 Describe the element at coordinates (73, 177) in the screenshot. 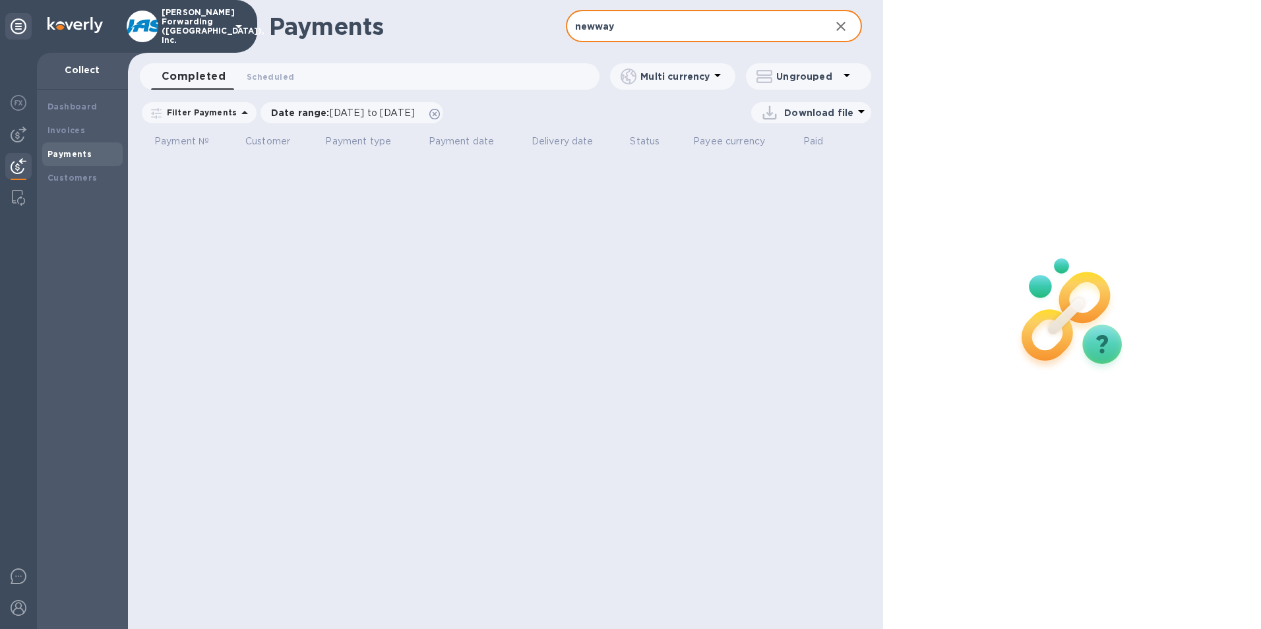

I see `b: Customers` at that location.